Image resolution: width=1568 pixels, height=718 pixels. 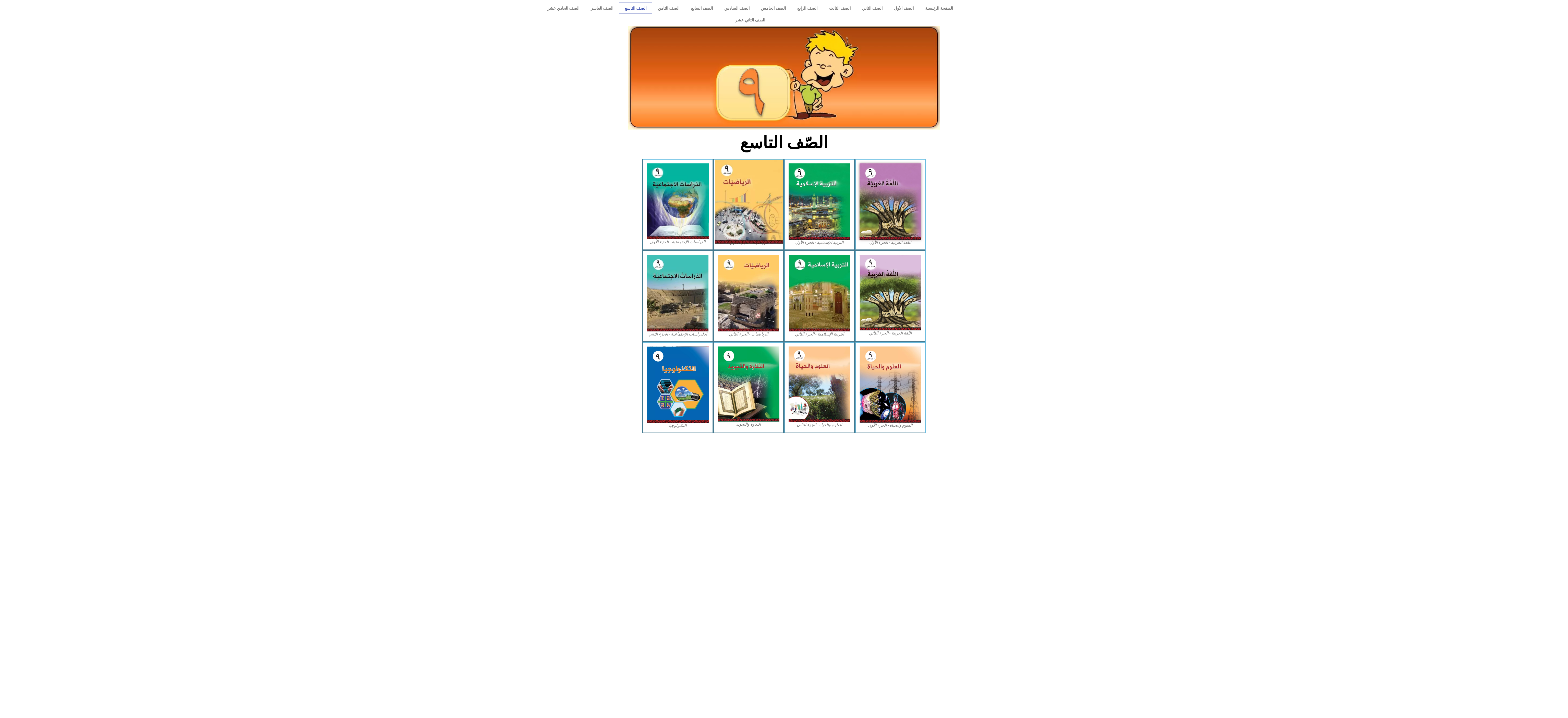 I want to click on a: الصف الثاني عشر, so click(x=750, y=20).